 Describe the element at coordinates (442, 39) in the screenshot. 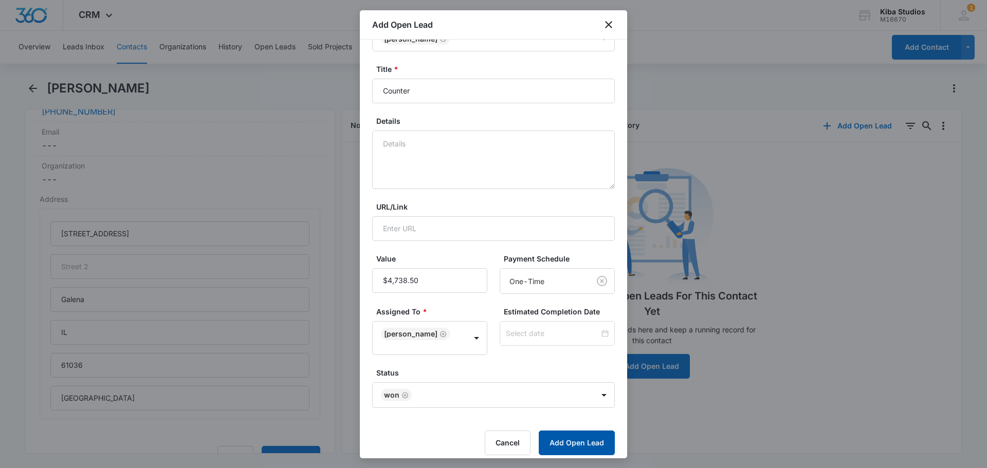

I see `div: Remove Nick Timmerman` at that location.